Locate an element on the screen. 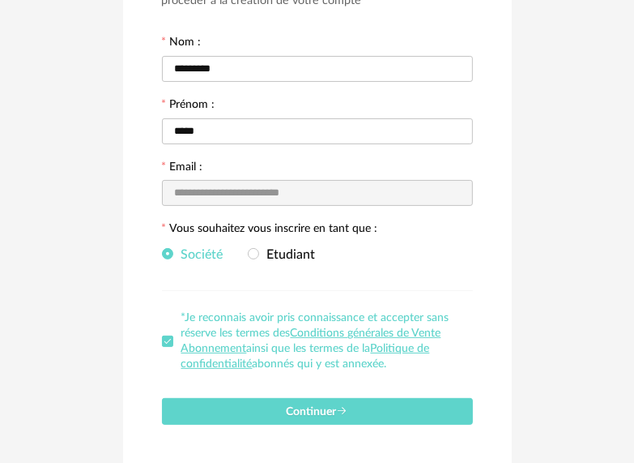  label: Vous souhaitez vous inscrire en tant que : is located at coordinates (270, 230).